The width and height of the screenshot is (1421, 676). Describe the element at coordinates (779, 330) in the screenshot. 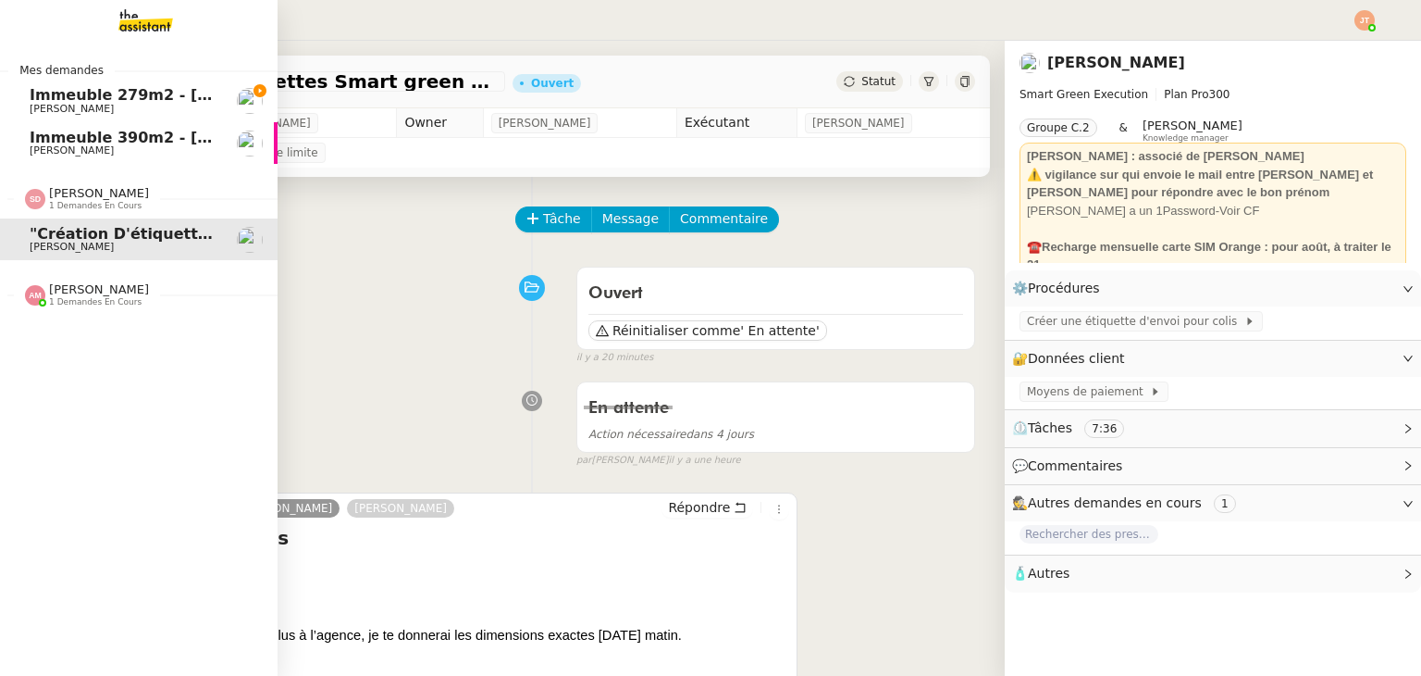

I see `span: ' En attente'` at that location.